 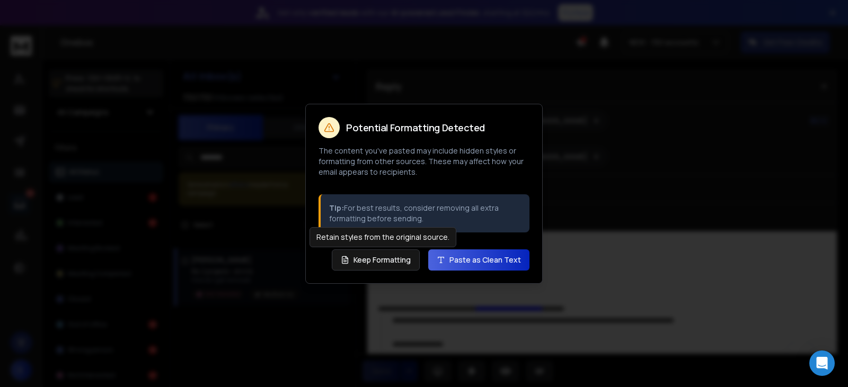 What do you see at coordinates (383, 237) in the screenshot?
I see `div: Retain styles from the original source.` at bounding box center [383, 237].